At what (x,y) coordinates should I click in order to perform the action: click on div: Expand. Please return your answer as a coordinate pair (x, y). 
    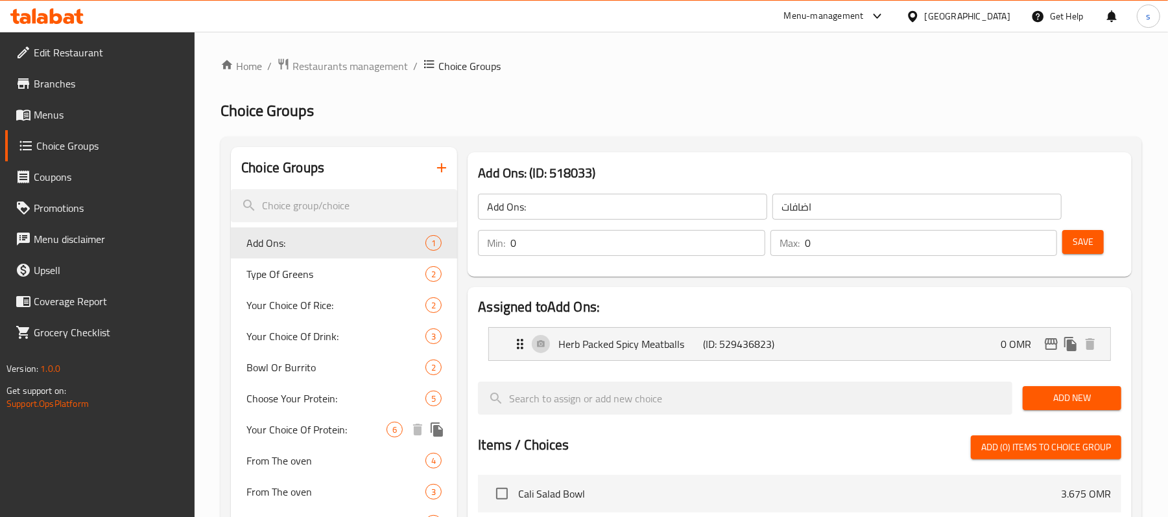
    Looking at the image, I should click on (799, 344).